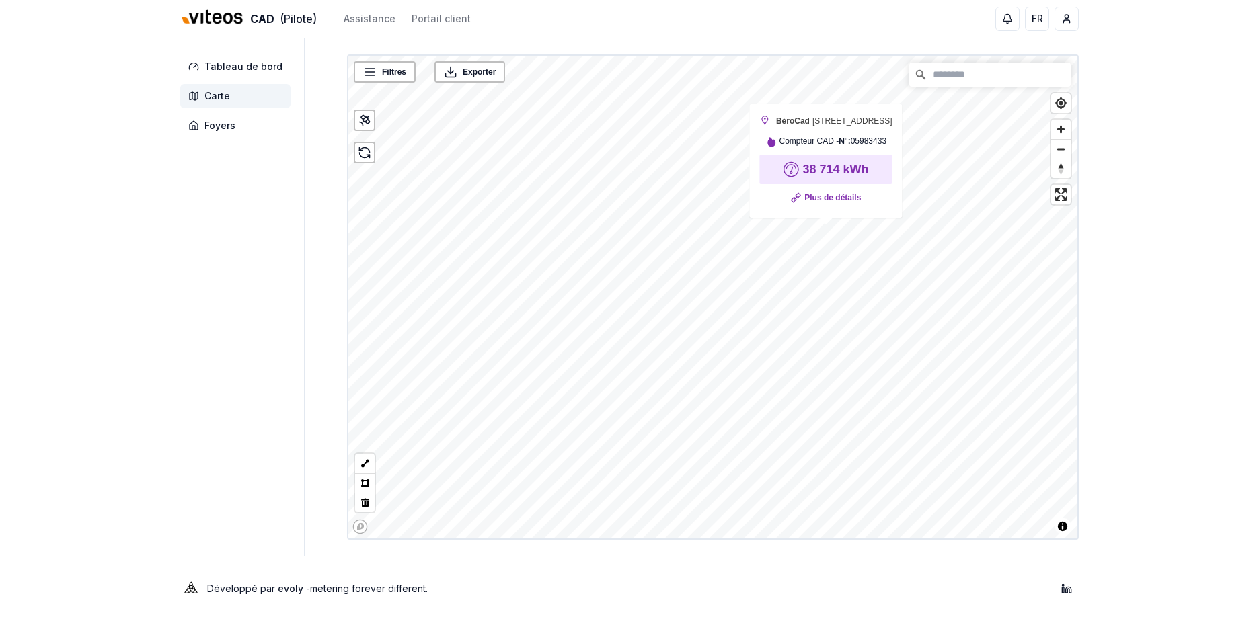 The image size is (1259, 621). What do you see at coordinates (213, 17) in the screenshot?
I see `img: Viteos - CAD Logo` at bounding box center [213, 17].